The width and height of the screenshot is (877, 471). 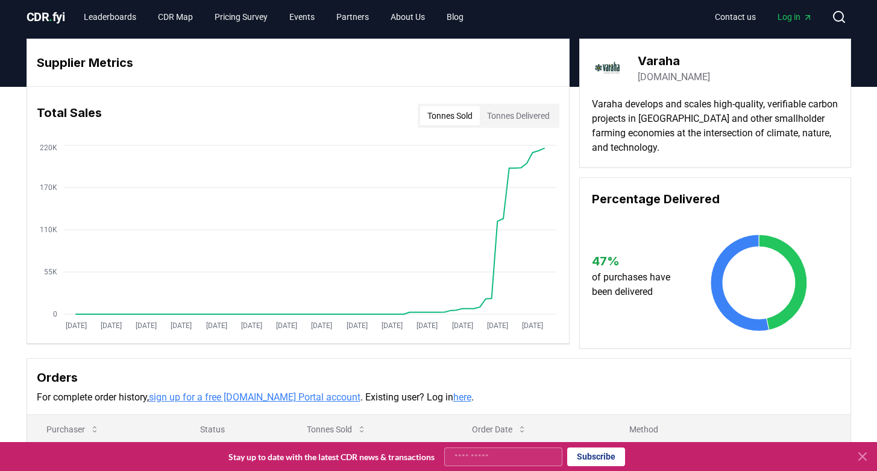 What do you see at coordinates (73, 429) in the screenshot?
I see `button: Purchaser` at bounding box center [73, 429].